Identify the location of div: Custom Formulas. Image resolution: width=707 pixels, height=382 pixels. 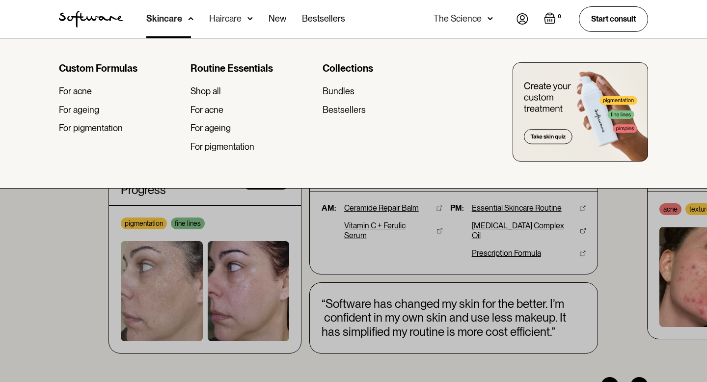
(121, 68).